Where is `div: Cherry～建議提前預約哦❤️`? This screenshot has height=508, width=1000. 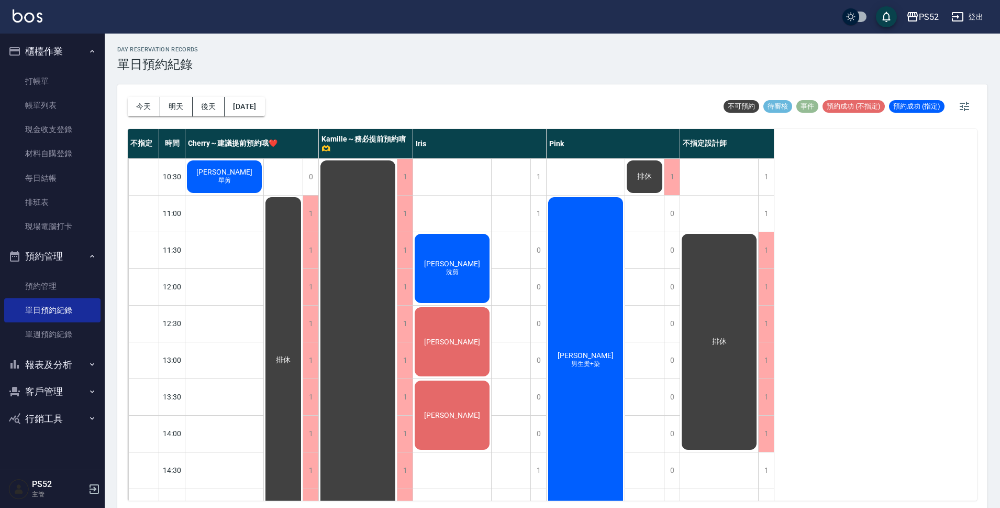 div: Cherry～建議提前預約哦❤️ is located at coordinates (252, 144).